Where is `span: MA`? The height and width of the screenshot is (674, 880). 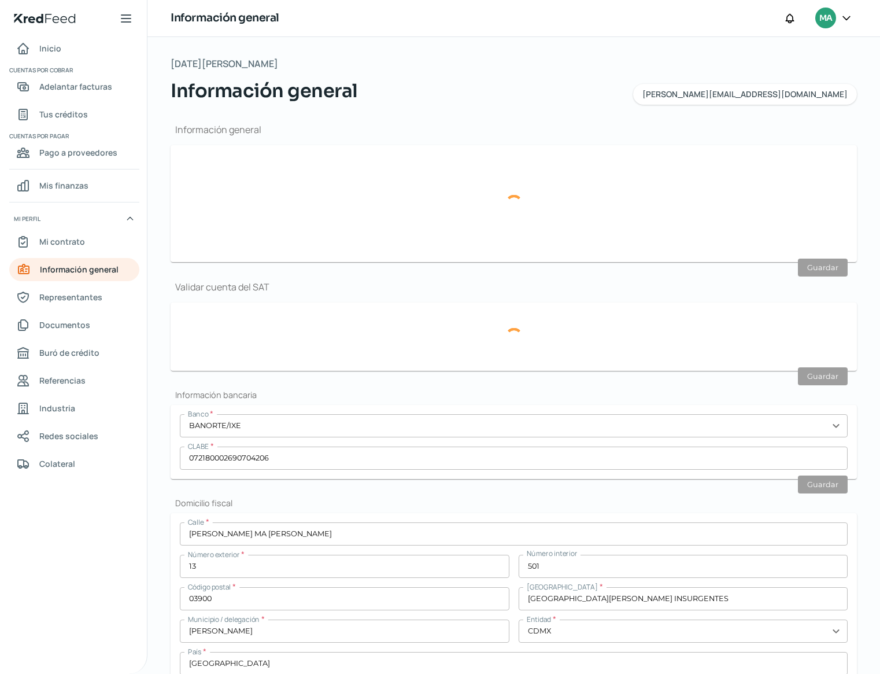 span: MA is located at coordinates (826, 19).